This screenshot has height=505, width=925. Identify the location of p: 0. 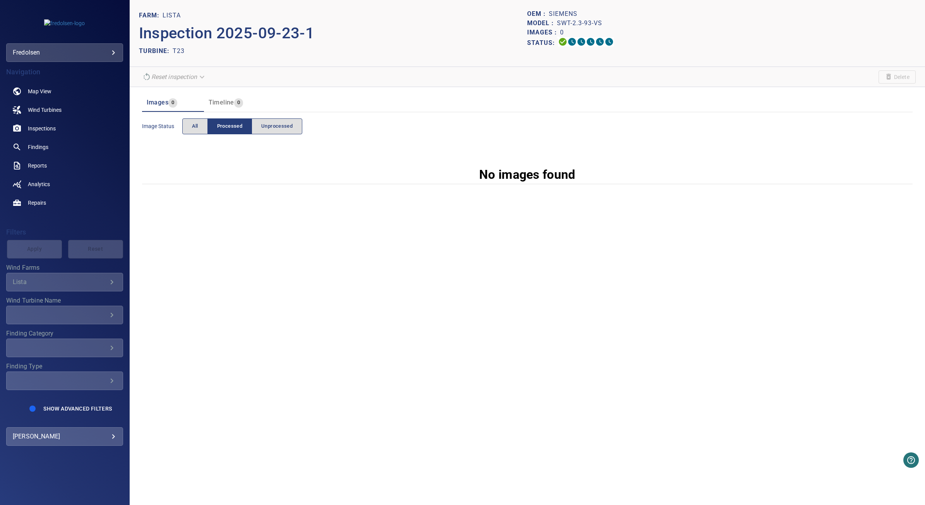
(562, 33).